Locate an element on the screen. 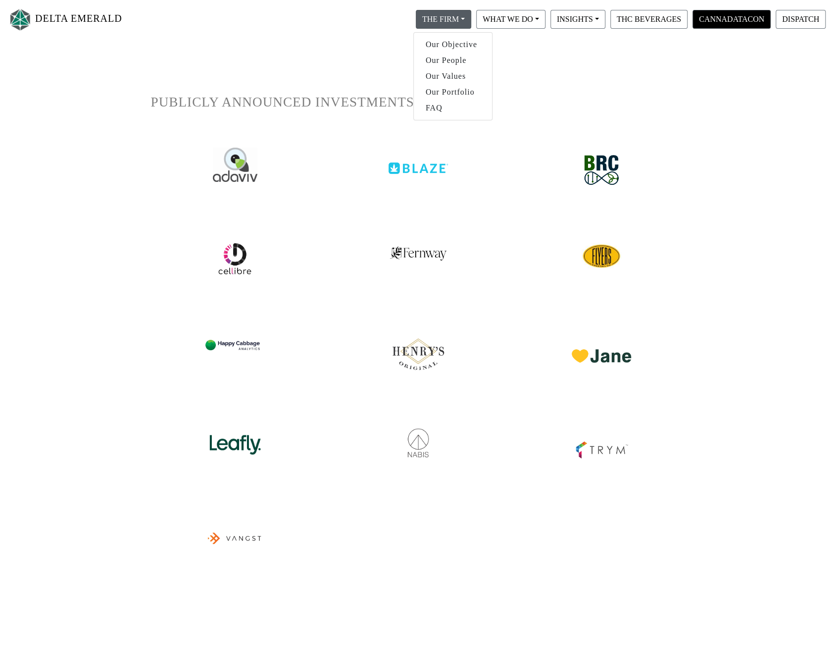  img: adaviv is located at coordinates (235, 164).